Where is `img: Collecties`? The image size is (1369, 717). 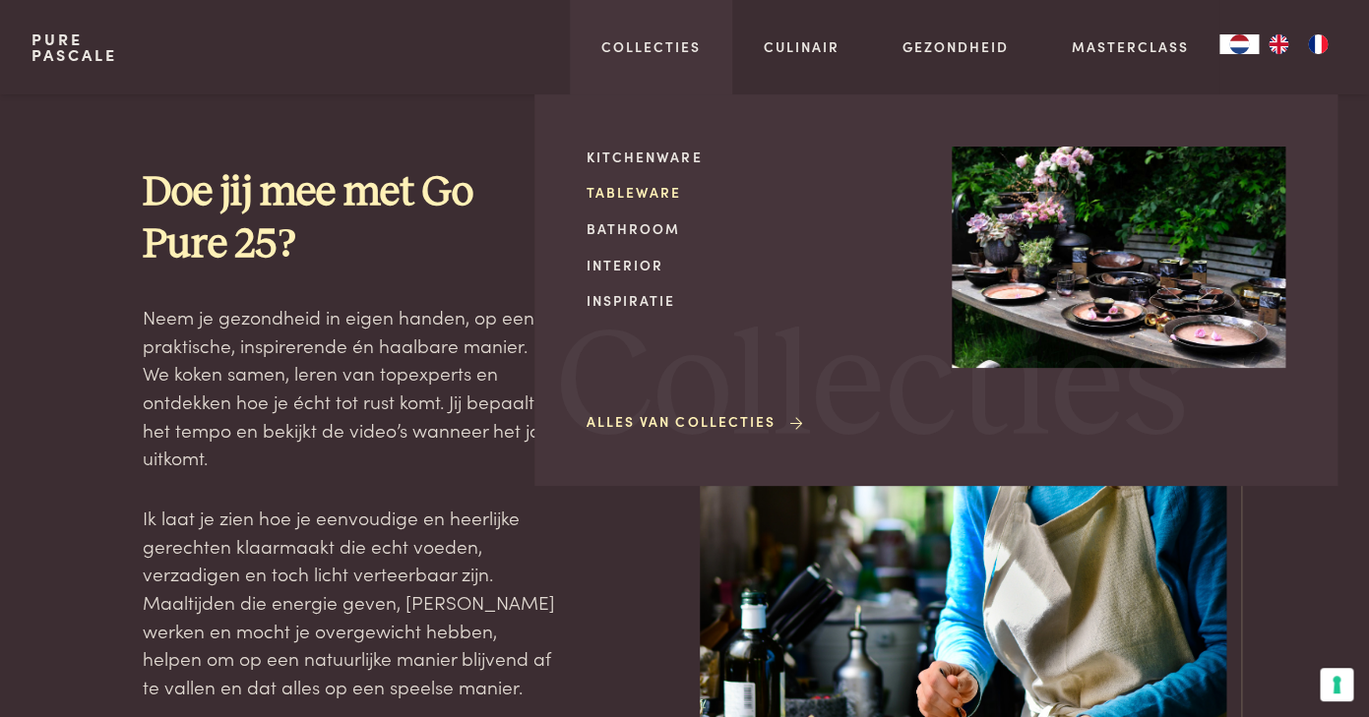
img: Collecties is located at coordinates (1118, 258).